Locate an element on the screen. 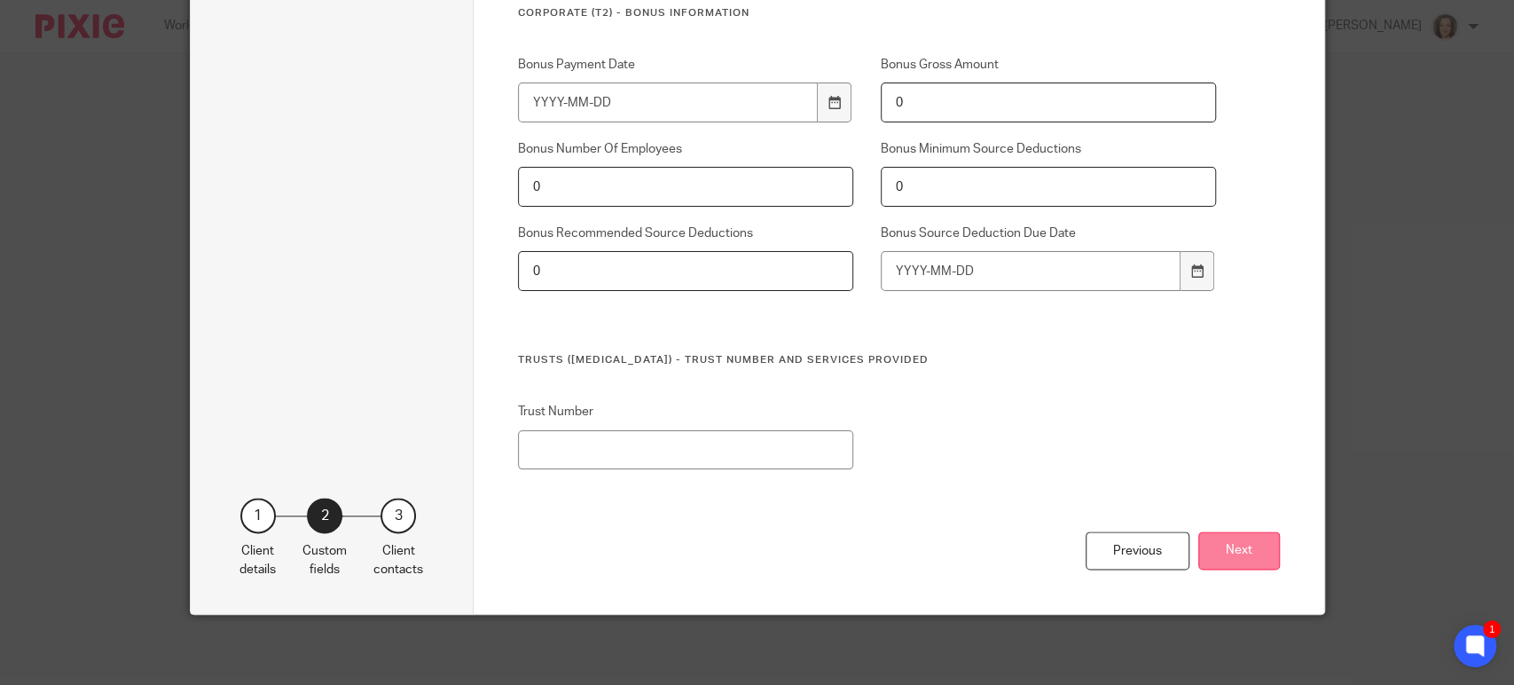  p: Custom fields is located at coordinates (325, 560).